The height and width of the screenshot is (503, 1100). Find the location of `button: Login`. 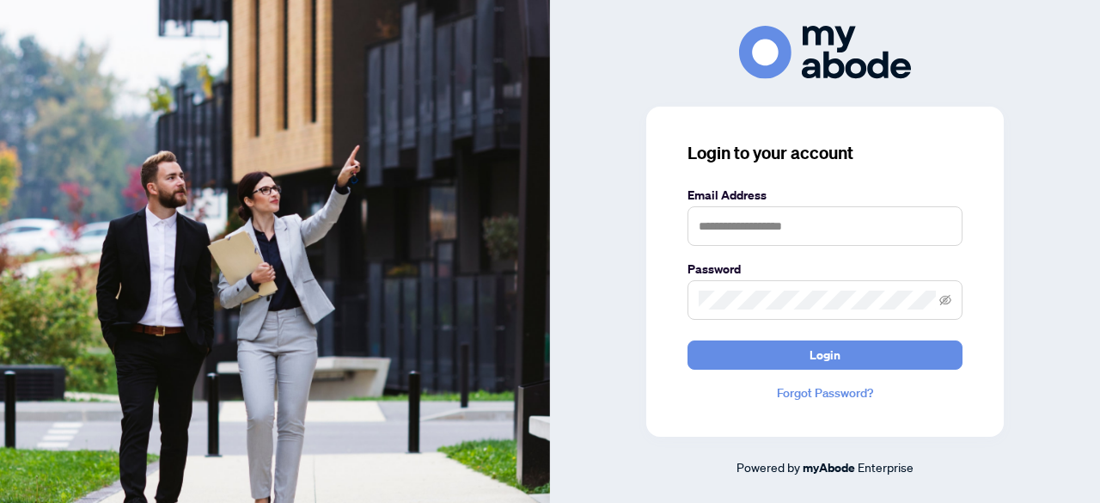

button: Login is located at coordinates (825, 355).